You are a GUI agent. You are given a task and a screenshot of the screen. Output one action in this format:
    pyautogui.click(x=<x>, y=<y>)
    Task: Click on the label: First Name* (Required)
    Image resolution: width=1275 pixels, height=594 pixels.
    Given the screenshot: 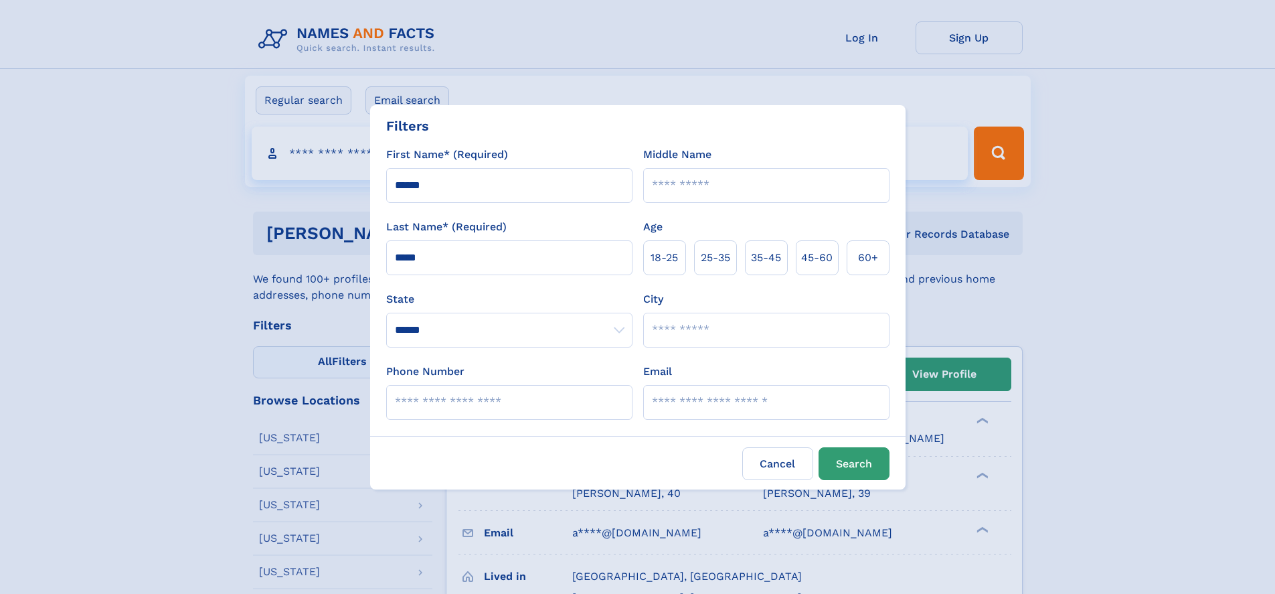 What is the action you would take?
    pyautogui.click(x=447, y=155)
    